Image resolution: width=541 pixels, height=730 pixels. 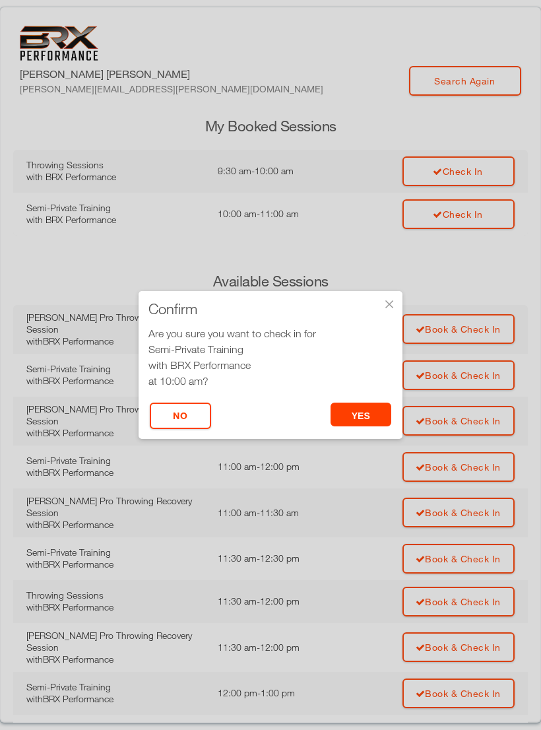 I want to click on span: Confirm, so click(x=173, y=309).